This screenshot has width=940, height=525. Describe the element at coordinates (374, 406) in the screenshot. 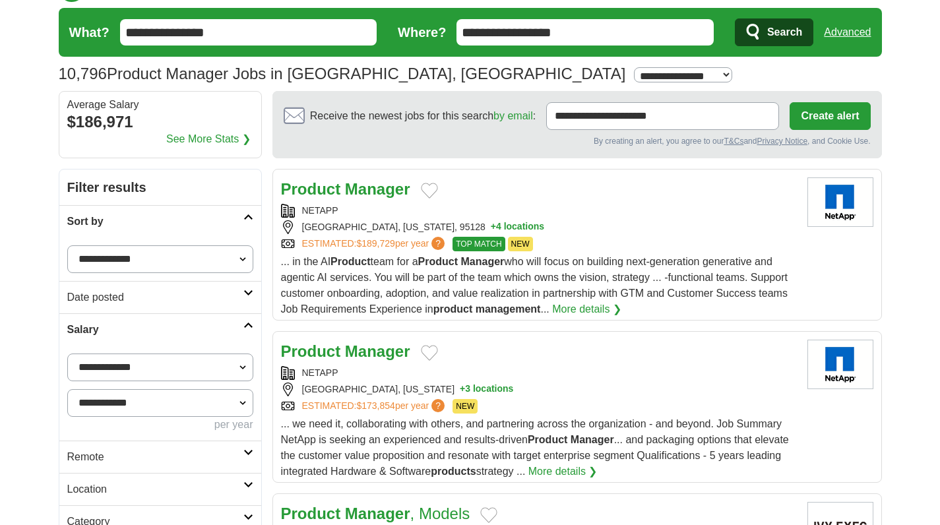

I see `a: ESTIMATED:$173,854per year?` at that location.